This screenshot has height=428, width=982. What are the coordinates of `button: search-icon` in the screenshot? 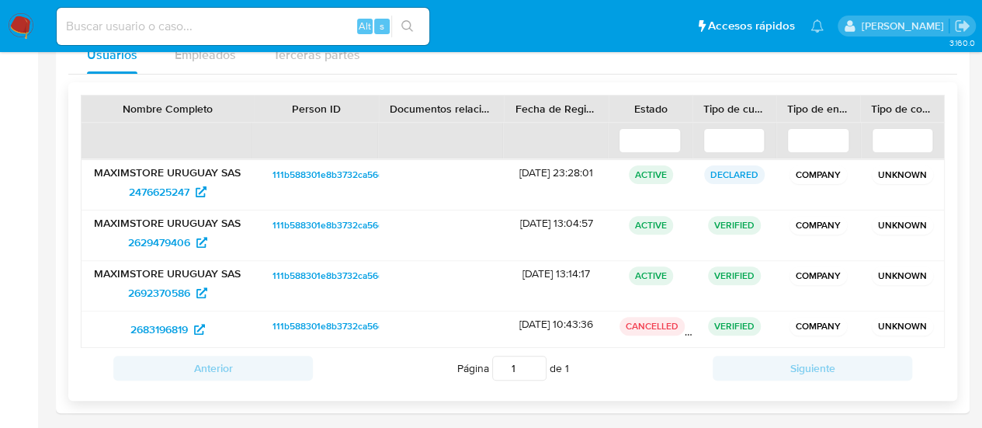 It's located at (407, 26).